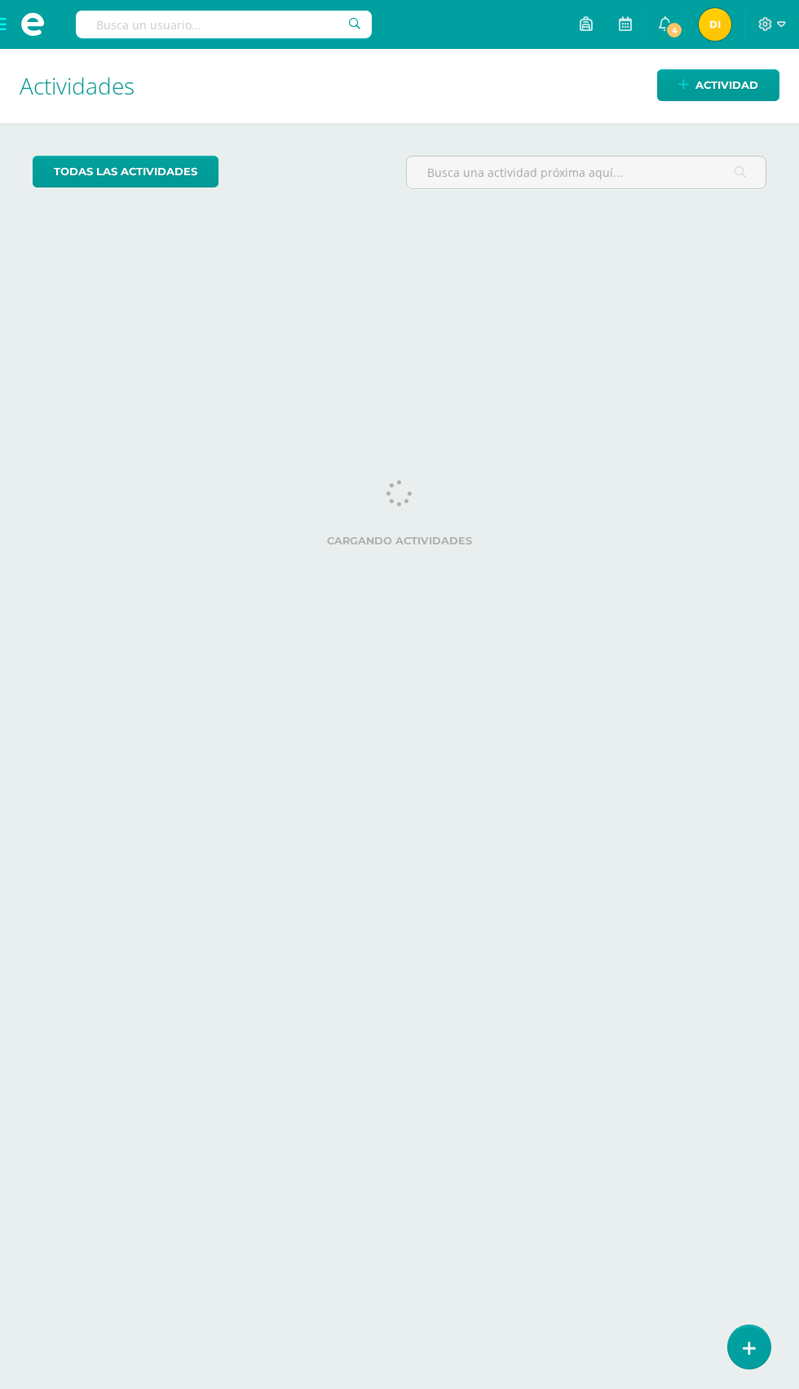  What do you see at coordinates (126, 171) in the screenshot?
I see `a: todas las Actividades` at bounding box center [126, 171].